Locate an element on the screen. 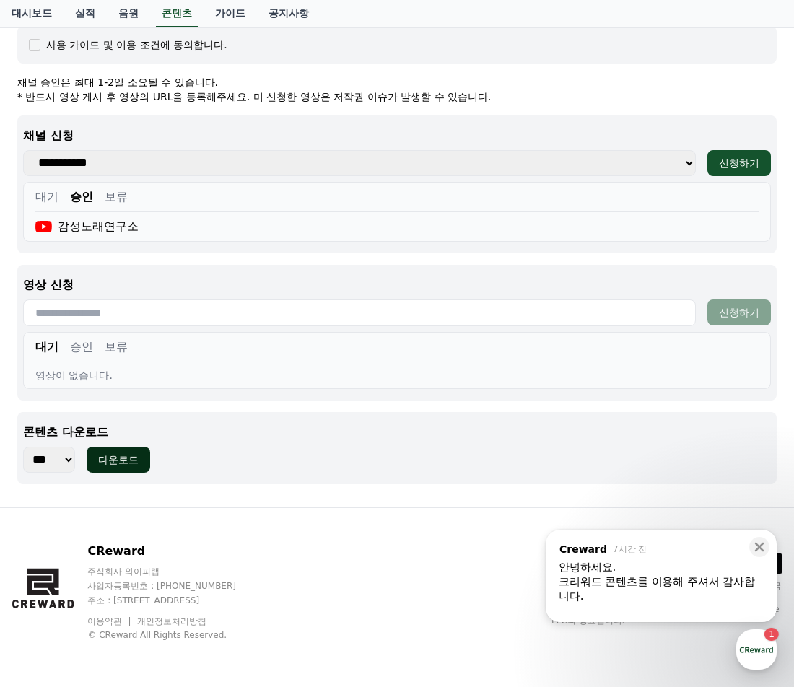  a: 개인정보처리방침 is located at coordinates (172, 622).